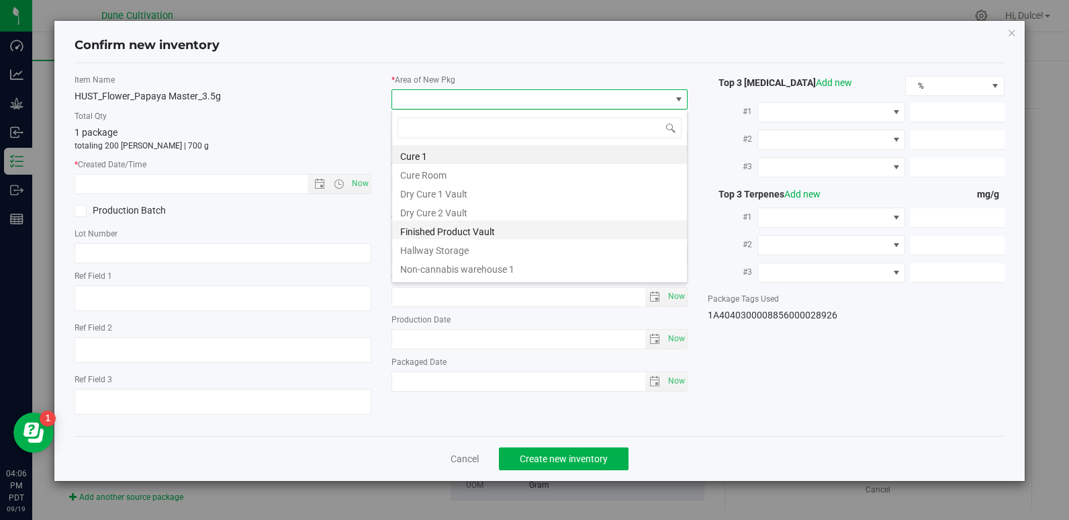  What do you see at coordinates (222, 96) in the screenshot?
I see `div: HUST_Flower_Papaya Master_3.5g` at bounding box center [222, 96].